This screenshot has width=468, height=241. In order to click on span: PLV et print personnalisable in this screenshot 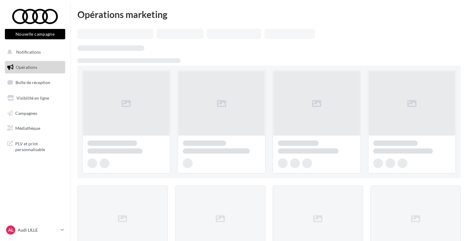, I will do `click(39, 146)`.